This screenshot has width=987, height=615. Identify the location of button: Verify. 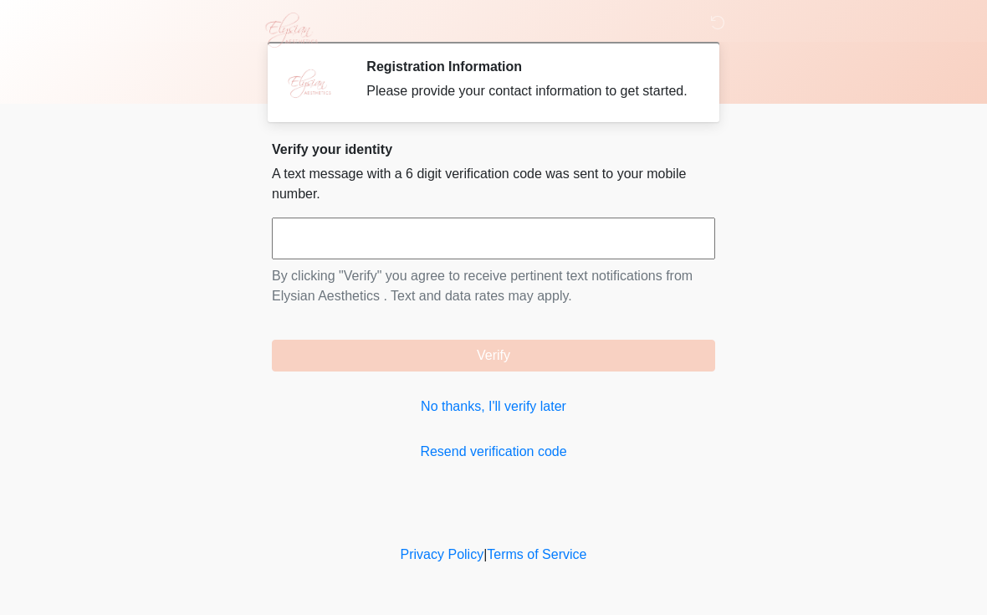
(494, 356).